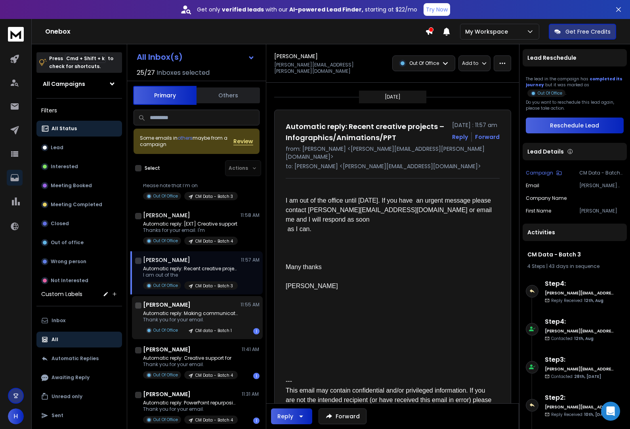 The height and width of the screenshot is (429, 630). I want to click on p: Sent, so click(57, 416).